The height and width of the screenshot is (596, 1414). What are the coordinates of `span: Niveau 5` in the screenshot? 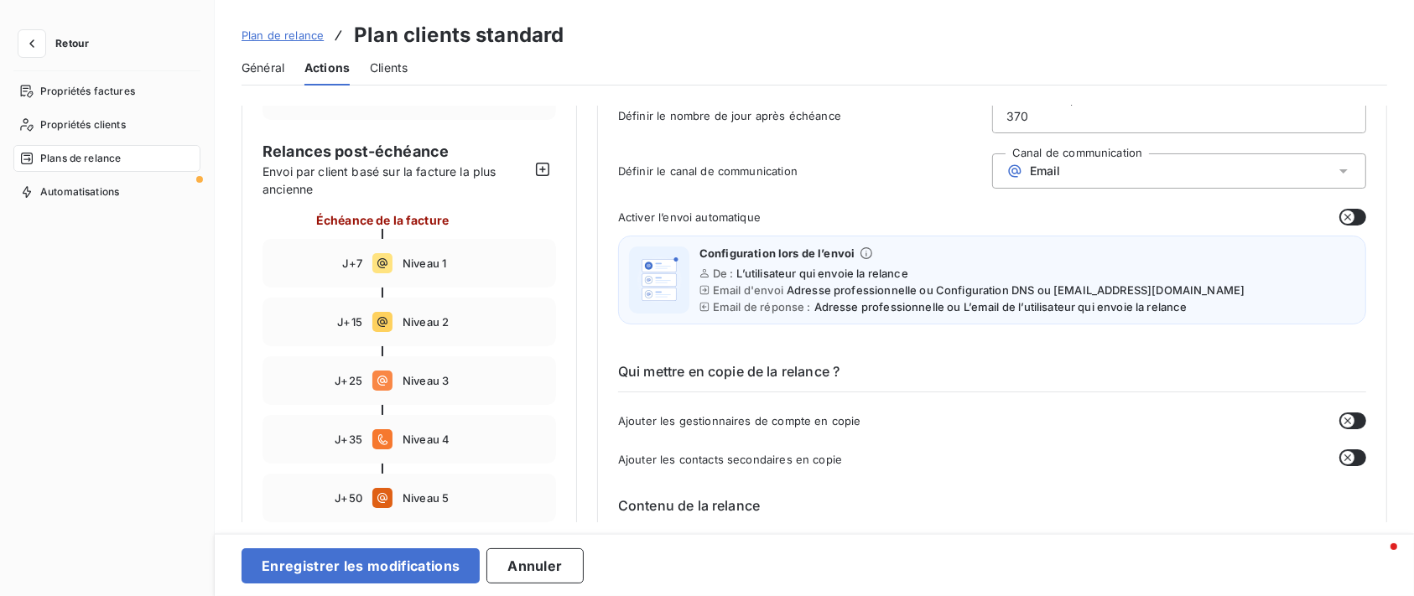 It's located at (474, 498).